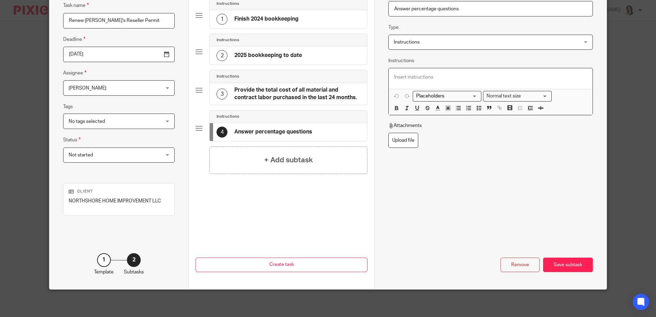 This screenshot has width=656, height=317. I want to click on p: Client, so click(119, 192).